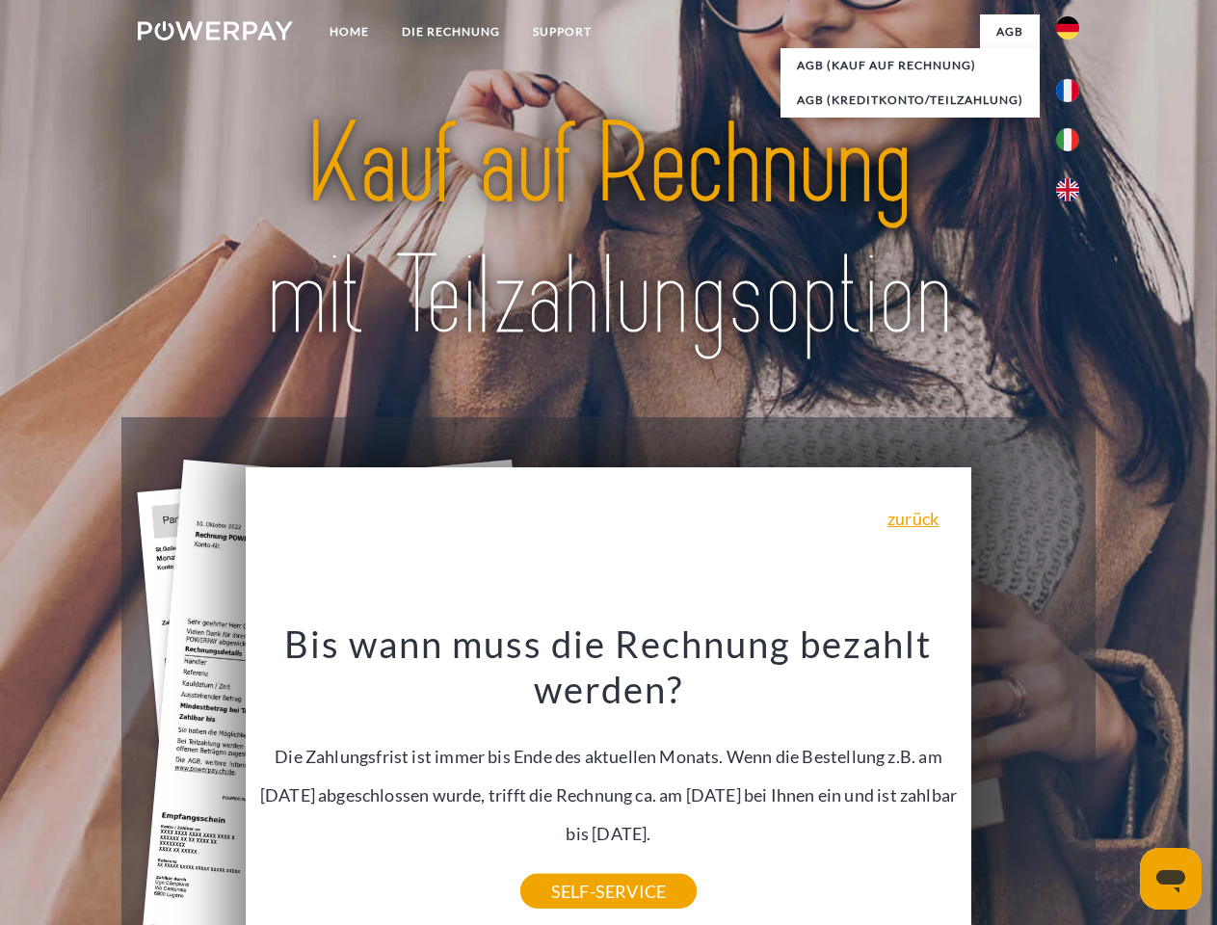 The image size is (1217, 925). I want to click on a: zurück, so click(912, 518).